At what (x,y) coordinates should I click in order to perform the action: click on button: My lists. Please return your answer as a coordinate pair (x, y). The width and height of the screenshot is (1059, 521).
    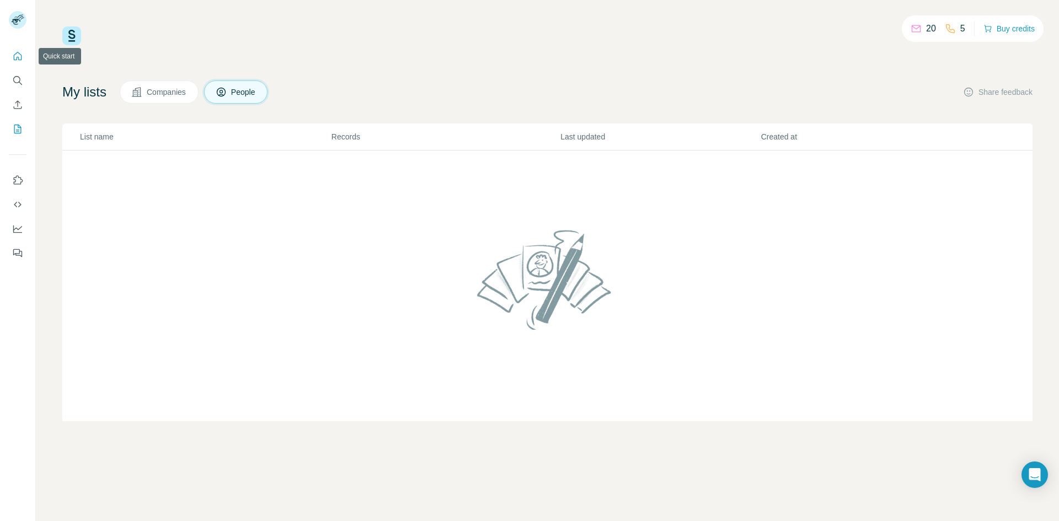
    Looking at the image, I should click on (18, 129).